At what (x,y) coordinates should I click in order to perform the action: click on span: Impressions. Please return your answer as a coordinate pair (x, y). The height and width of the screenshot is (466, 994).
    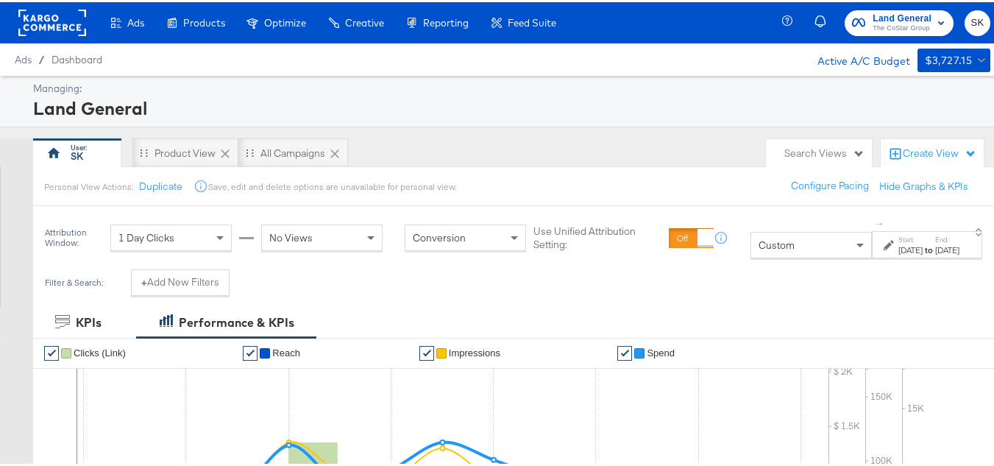
    Looking at the image, I should click on (475, 350).